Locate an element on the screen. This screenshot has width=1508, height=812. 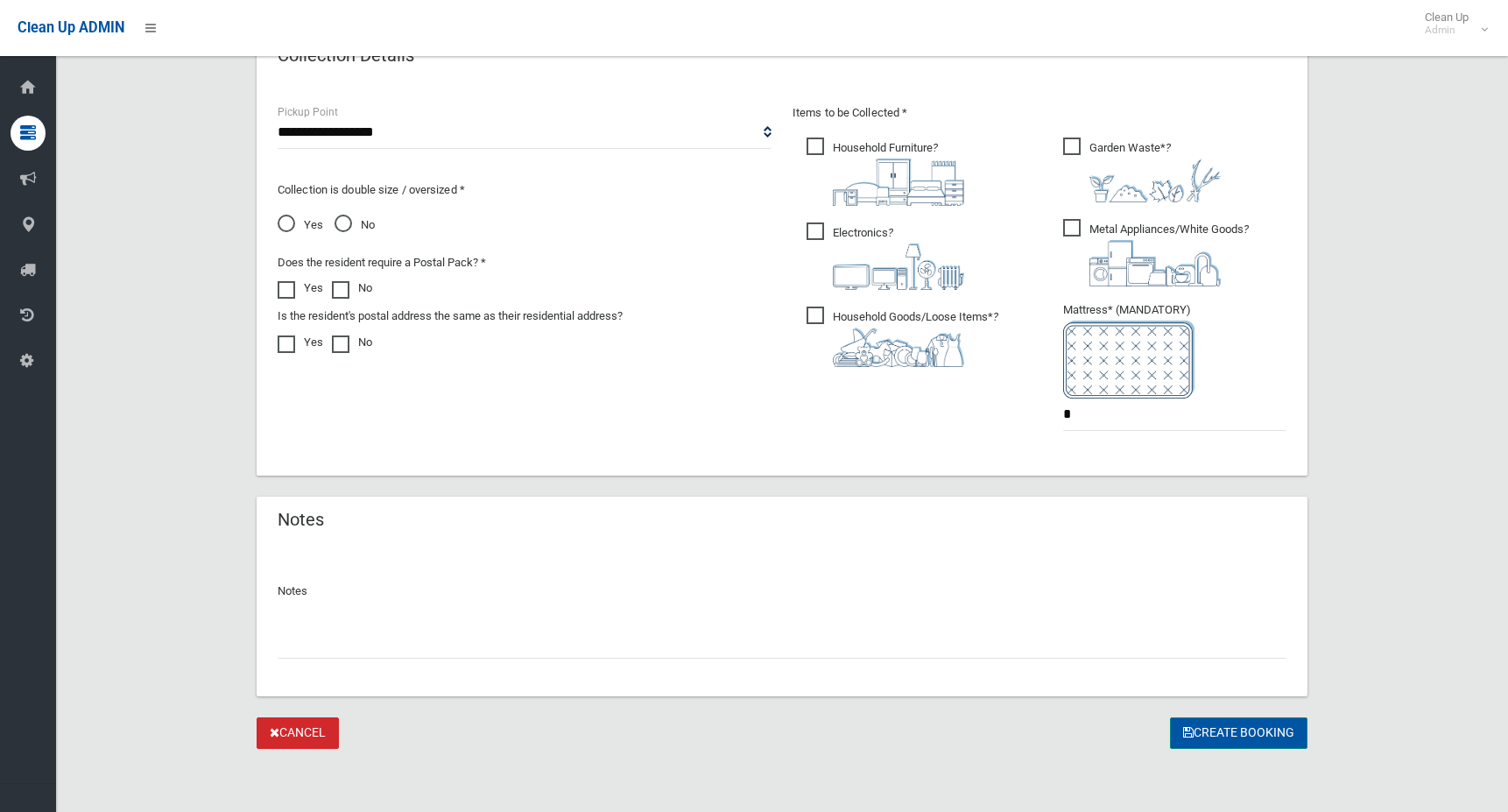
label: Is the resident's postal address the same as their residential address? is located at coordinates (450, 316).